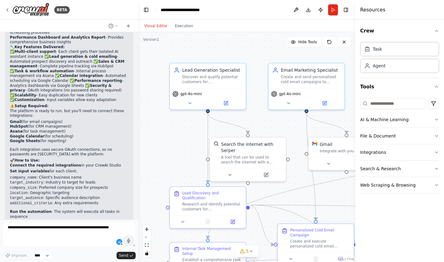  I want to click on div: Task, so click(378, 49).